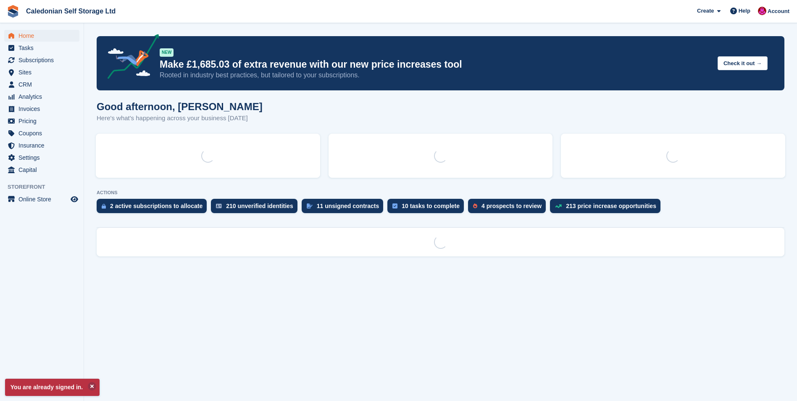 This screenshot has width=797, height=401. What do you see at coordinates (74, 199) in the screenshot?
I see `a: Preview store` at bounding box center [74, 199].